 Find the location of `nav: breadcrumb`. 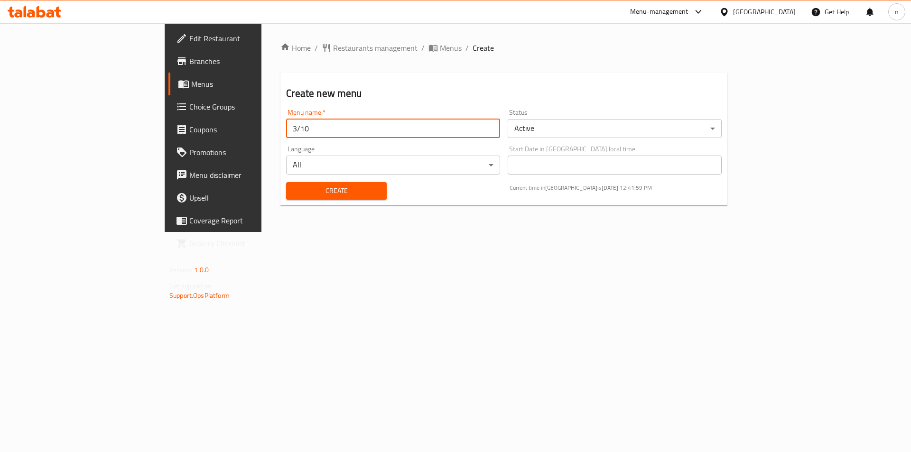

nav: breadcrumb is located at coordinates (504, 48).